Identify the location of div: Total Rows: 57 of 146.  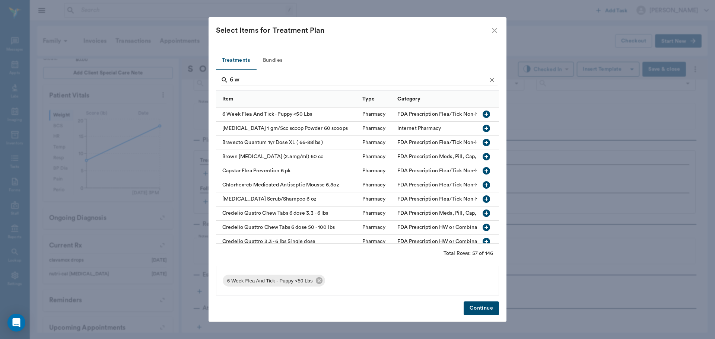
(468, 254).